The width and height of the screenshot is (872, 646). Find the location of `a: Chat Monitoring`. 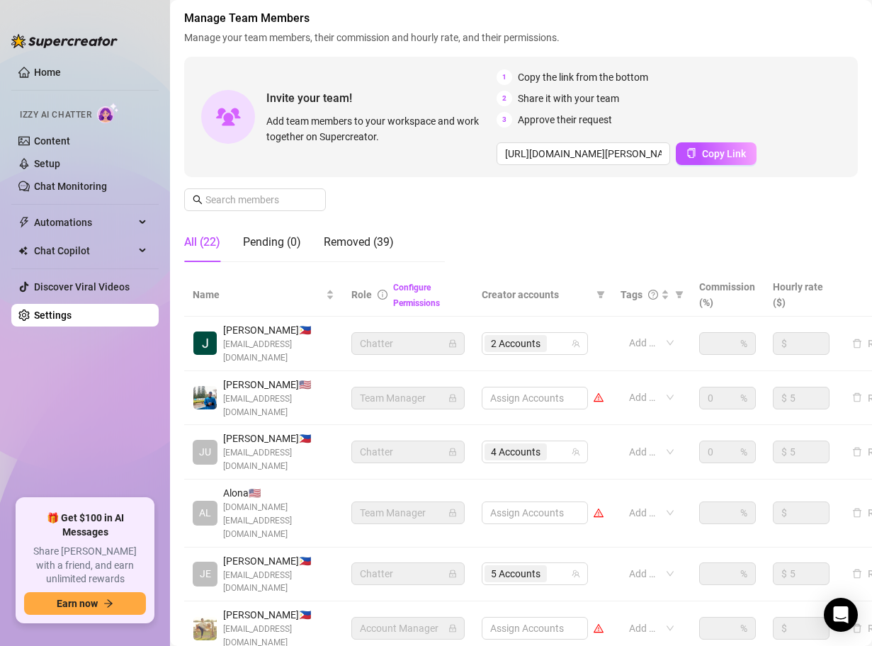

a: Chat Monitoring is located at coordinates (70, 186).